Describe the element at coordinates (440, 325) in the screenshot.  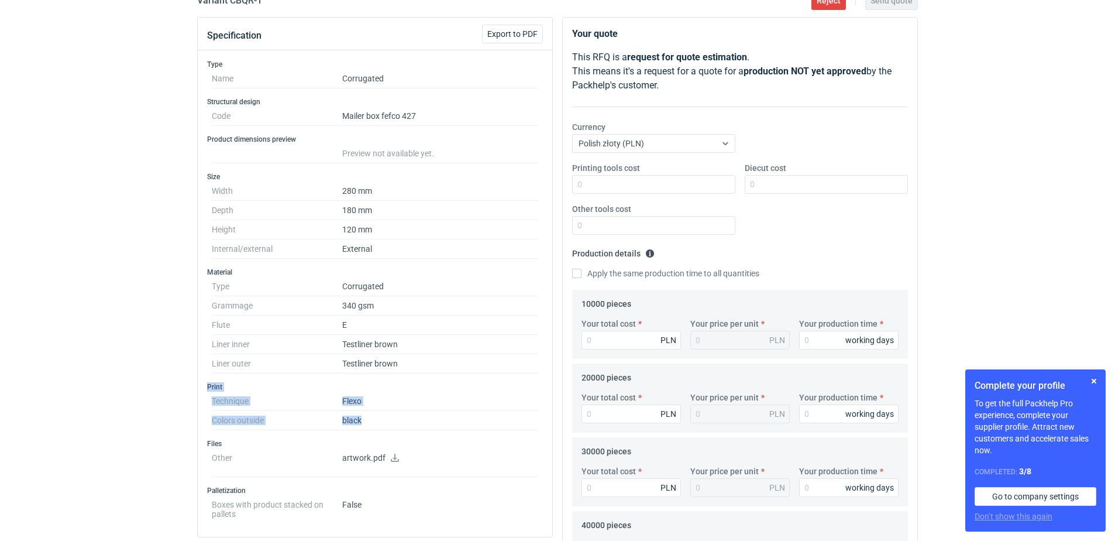
I see `dd: E` at that location.